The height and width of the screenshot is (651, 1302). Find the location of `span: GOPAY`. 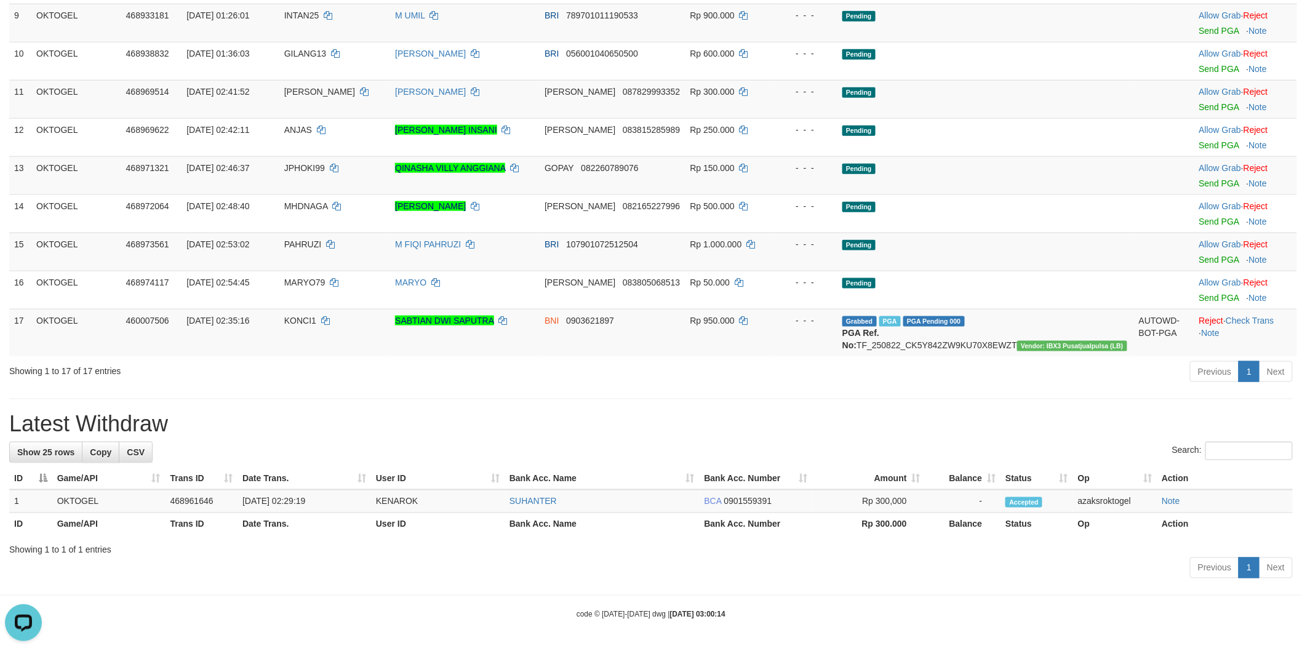

span: GOPAY is located at coordinates (559, 168).